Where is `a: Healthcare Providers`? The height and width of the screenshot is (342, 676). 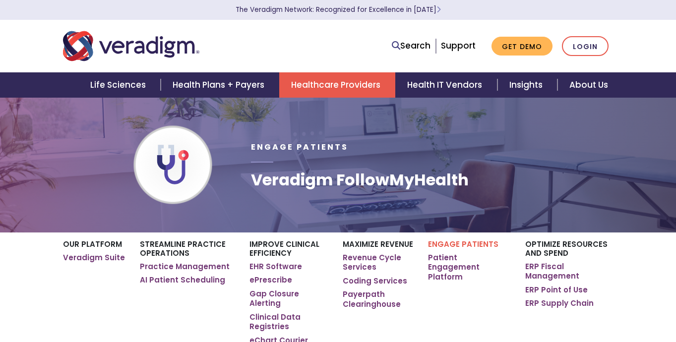
a: Healthcare Providers is located at coordinates (337, 85).